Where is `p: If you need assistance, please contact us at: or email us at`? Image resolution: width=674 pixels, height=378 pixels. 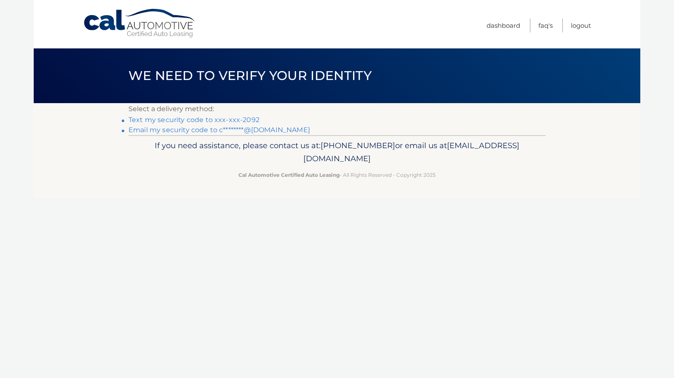
p: If you need assistance, please contact us at: or email us at is located at coordinates (337, 152).